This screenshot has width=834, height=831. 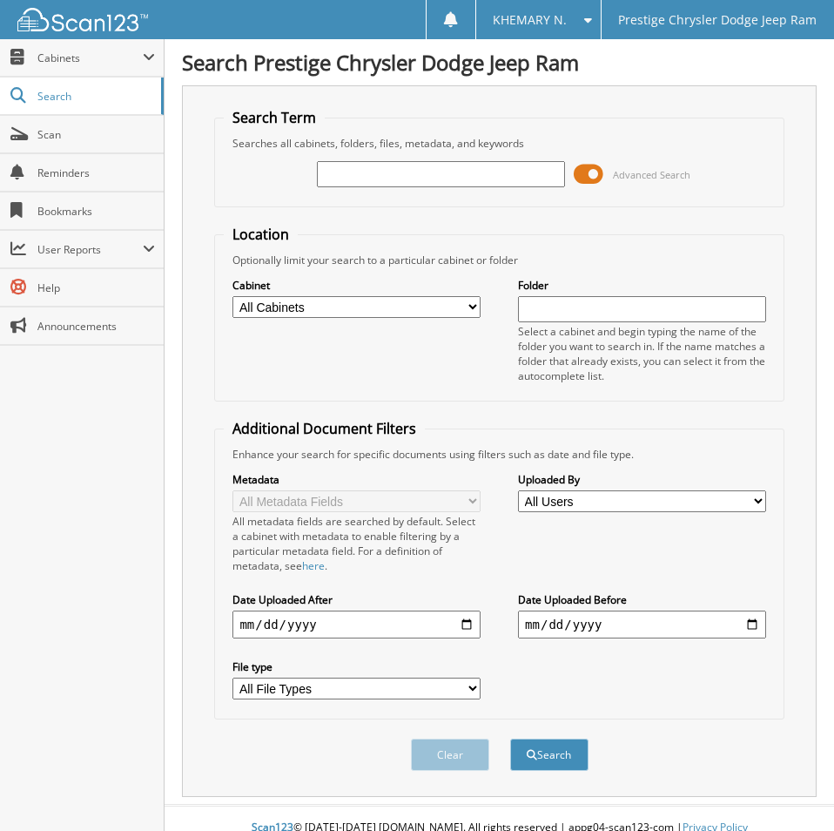 I want to click on input: end, so click(x=642, y=624).